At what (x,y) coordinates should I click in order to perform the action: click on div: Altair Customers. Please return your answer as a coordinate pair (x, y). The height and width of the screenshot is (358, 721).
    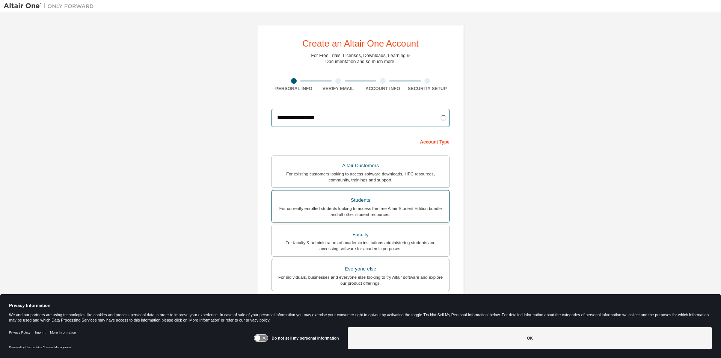
    Looking at the image, I should click on (361, 166).